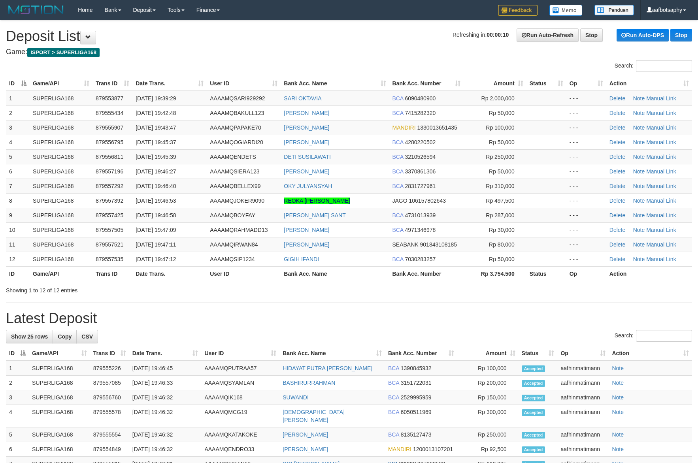 This screenshot has width=698, height=463. What do you see at coordinates (109, 142) in the screenshot?
I see `span: 879556795` at bounding box center [109, 142].